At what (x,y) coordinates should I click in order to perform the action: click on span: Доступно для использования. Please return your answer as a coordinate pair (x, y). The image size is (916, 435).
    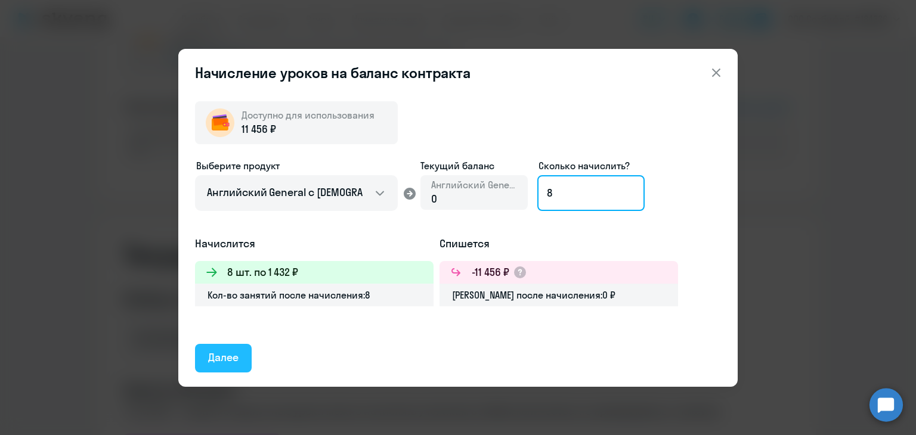
    Looking at the image, I should click on (308, 115).